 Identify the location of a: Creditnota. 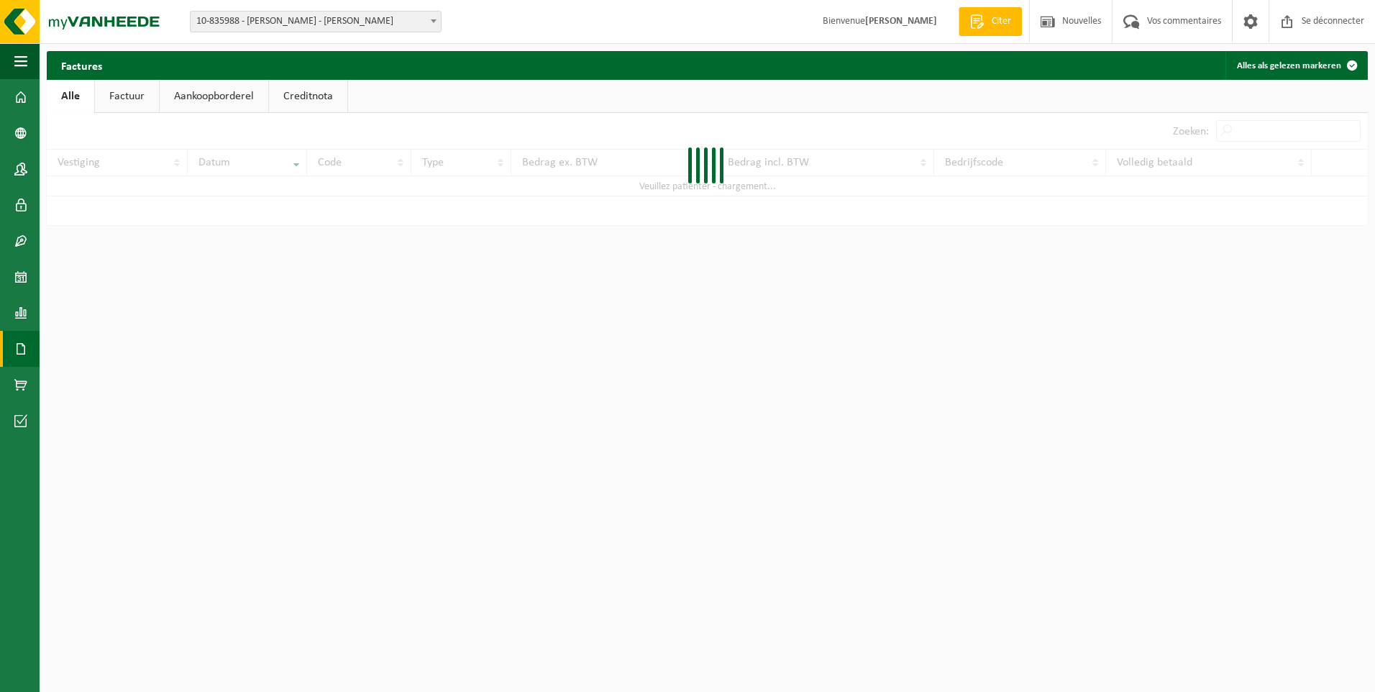
(308, 96).